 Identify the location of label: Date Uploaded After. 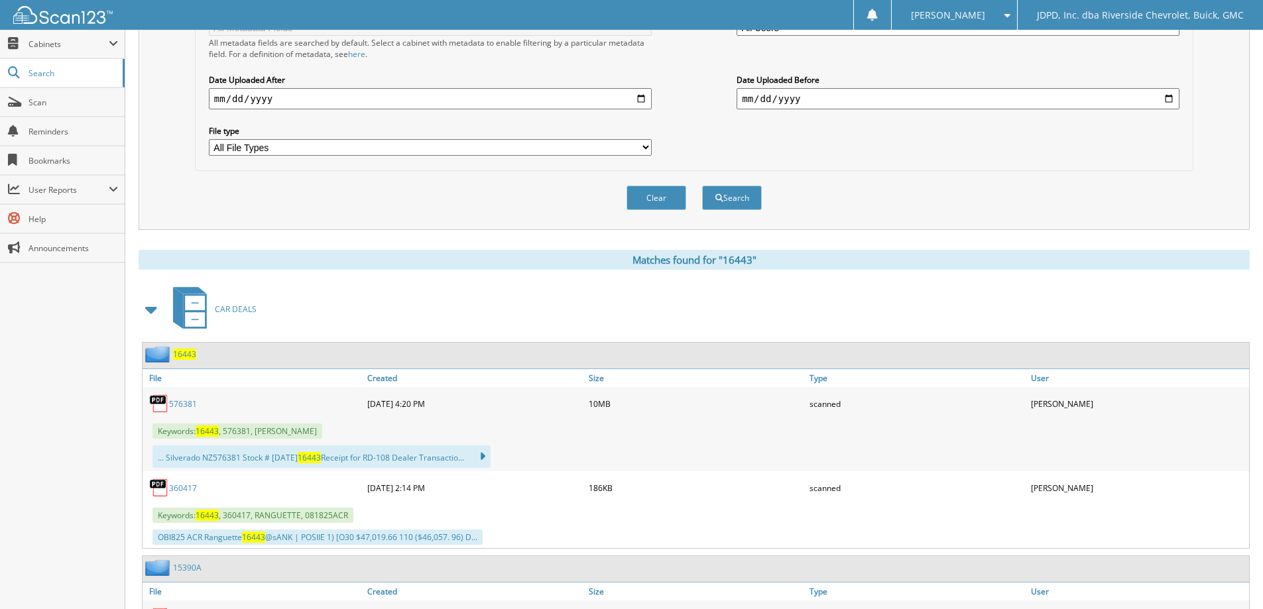
(430, 80).